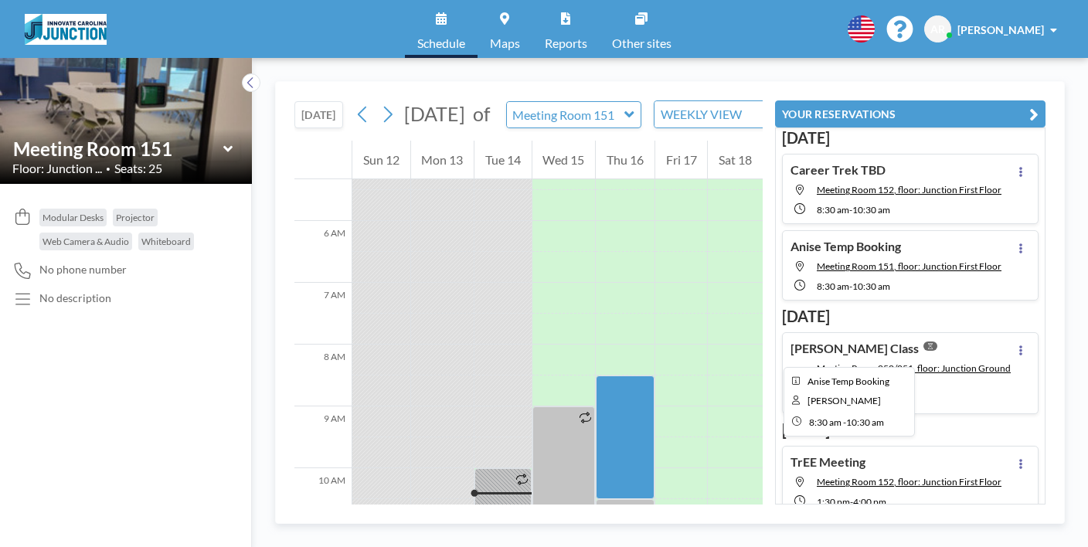 This screenshot has width=1088, height=547. I want to click on div: Tue 14, so click(503, 160).